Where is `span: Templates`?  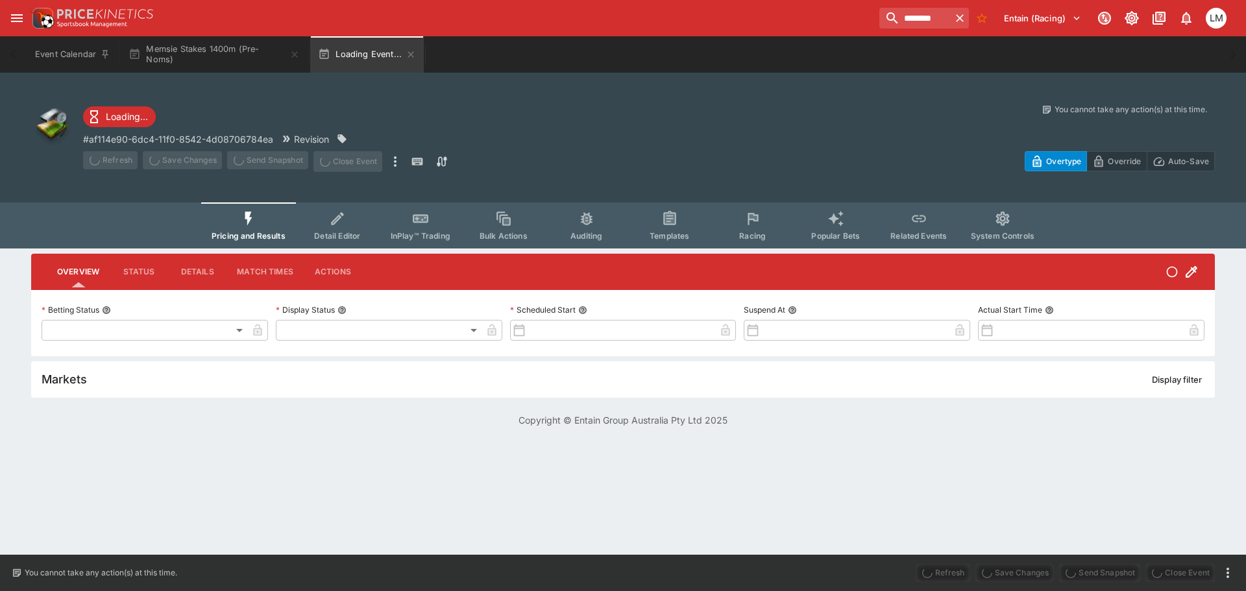
span: Templates is located at coordinates (669, 236).